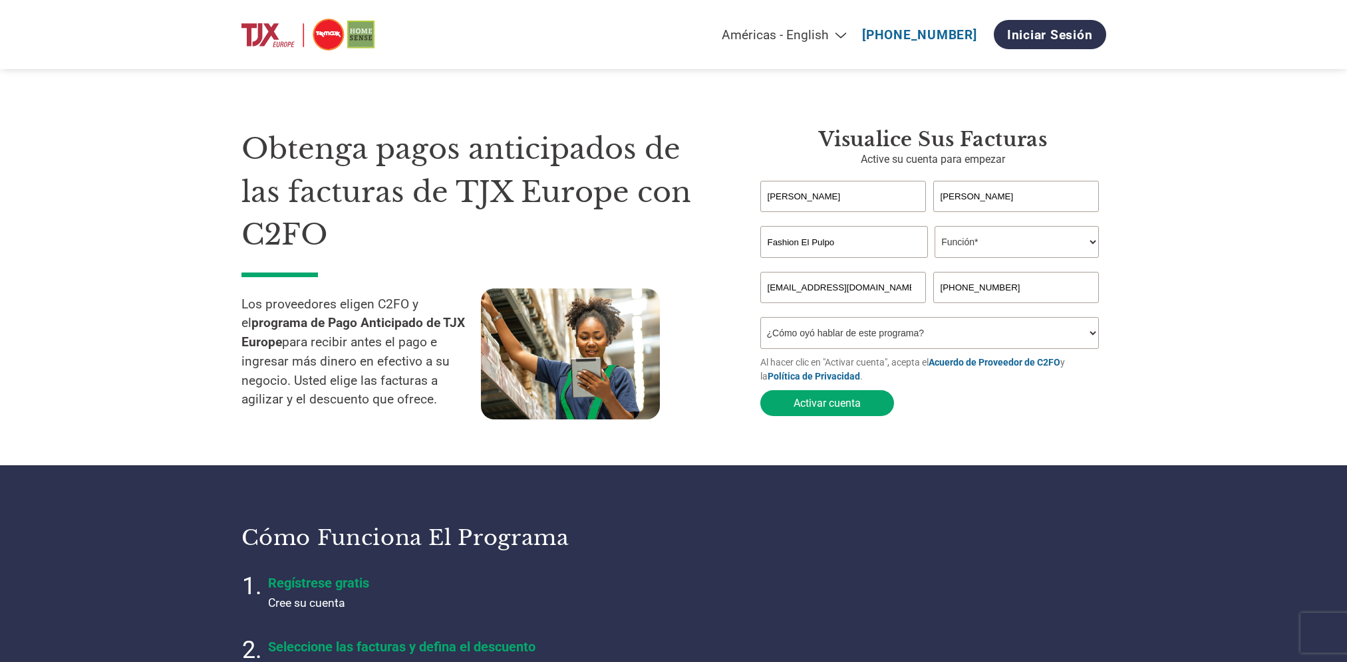 This screenshot has height=662, width=1347. Describe the element at coordinates (353, 333) in the screenshot. I see `strong: programa de Pago Anticipado de TJX Europe` at that location.